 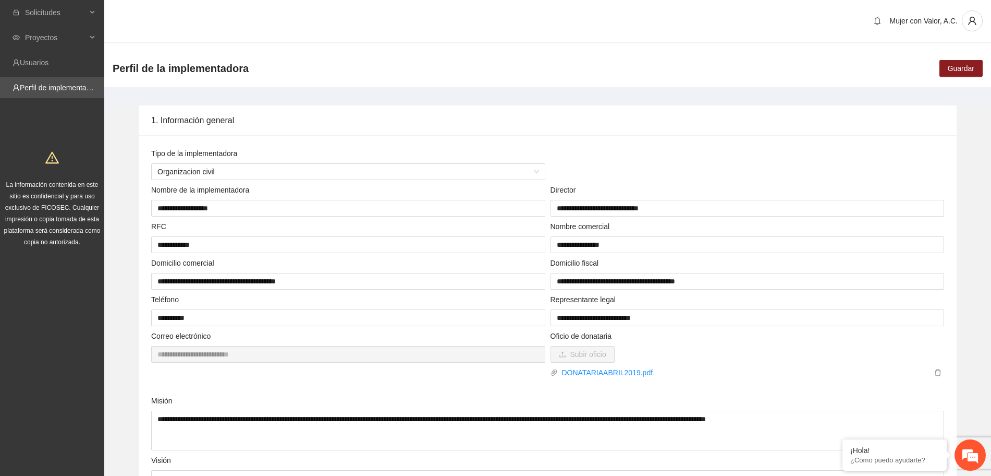 What do you see at coordinates (583, 354) in the screenshot?
I see `span: uploadSubir oficio` at bounding box center [583, 354].